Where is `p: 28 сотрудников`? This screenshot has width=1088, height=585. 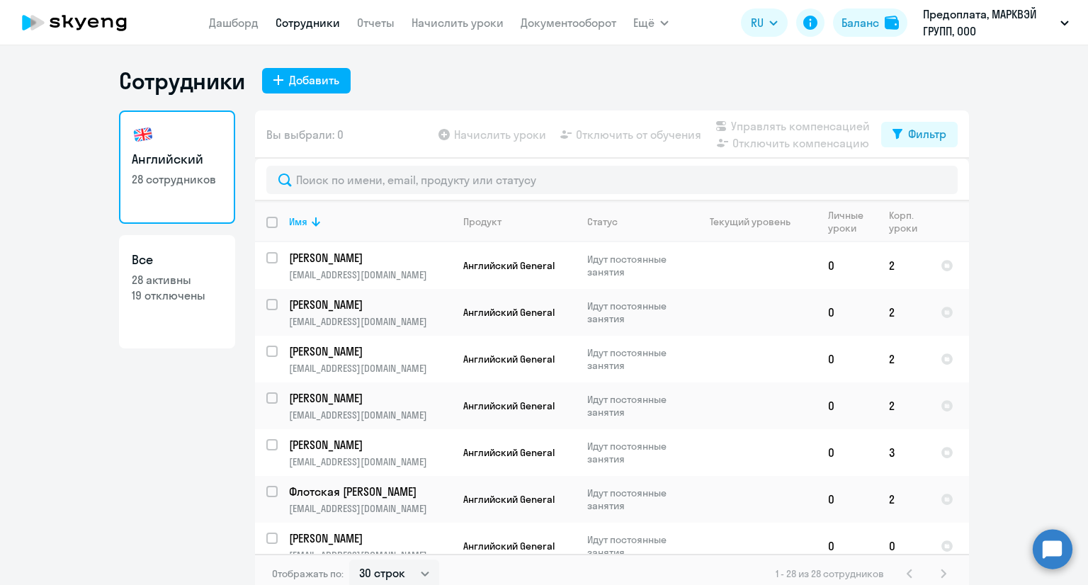
p: 28 сотрудников is located at coordinates (177, 179).